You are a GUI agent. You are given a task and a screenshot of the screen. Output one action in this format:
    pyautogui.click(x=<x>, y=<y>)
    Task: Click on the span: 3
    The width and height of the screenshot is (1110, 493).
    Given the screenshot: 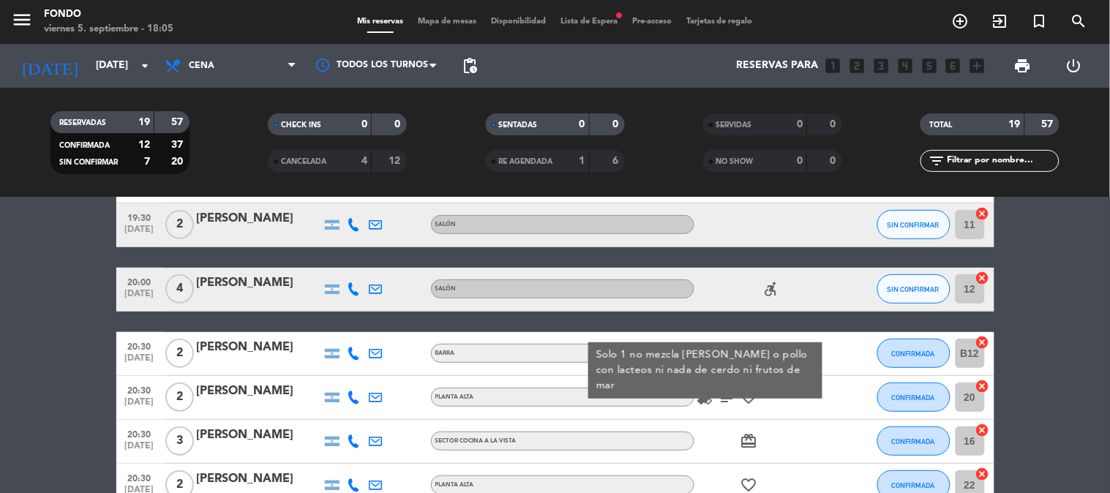 What is the action you would take?
    pyautogui.click(x=179, y=441)
    